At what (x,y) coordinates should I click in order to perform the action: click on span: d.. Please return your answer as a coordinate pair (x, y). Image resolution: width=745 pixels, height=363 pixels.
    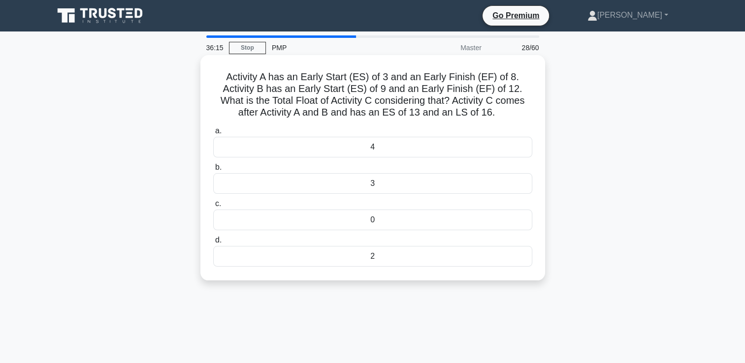
    Looking at the image, I should click on (218, 240).